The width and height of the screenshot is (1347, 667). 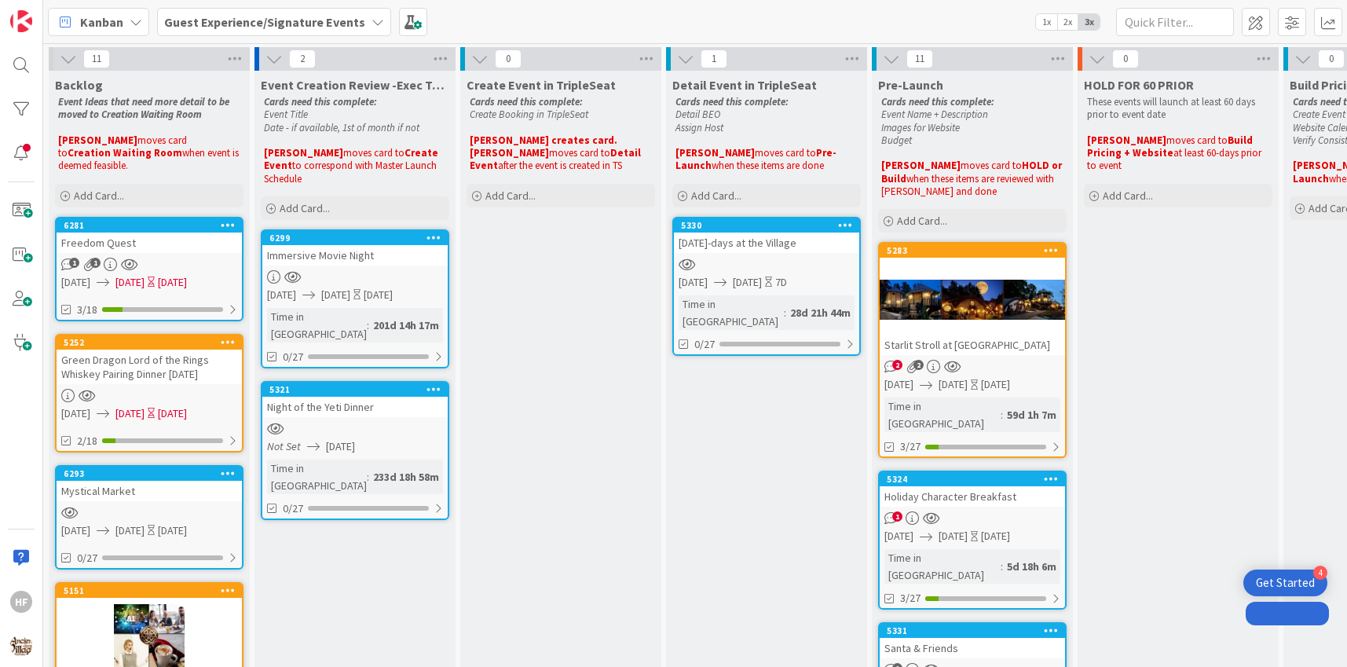 What do you see at coordinates (352, 159) in the screenshot?
I see `strong: Create Event` at bounding box center [352, 159].